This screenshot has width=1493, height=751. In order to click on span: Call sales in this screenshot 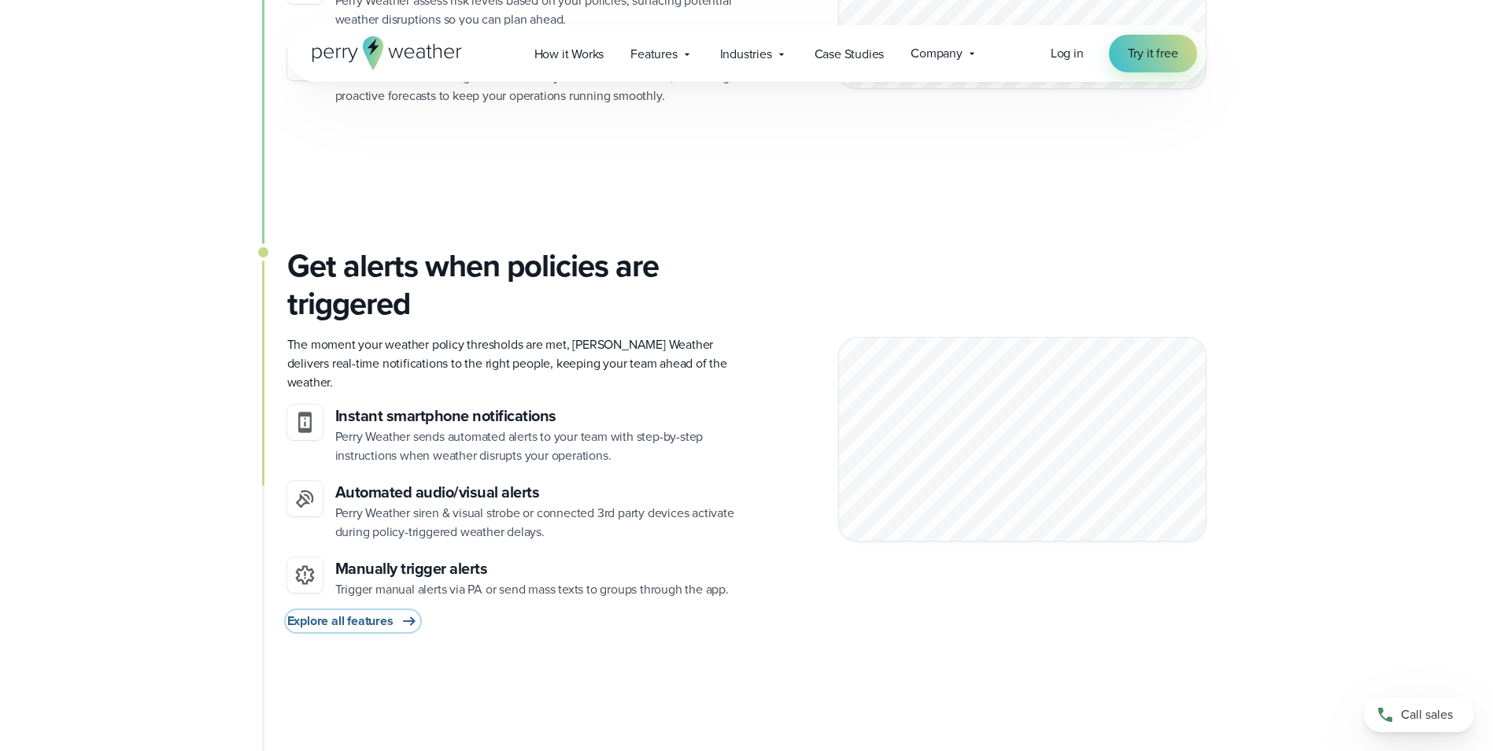, I will do `click(1427, 715)`.